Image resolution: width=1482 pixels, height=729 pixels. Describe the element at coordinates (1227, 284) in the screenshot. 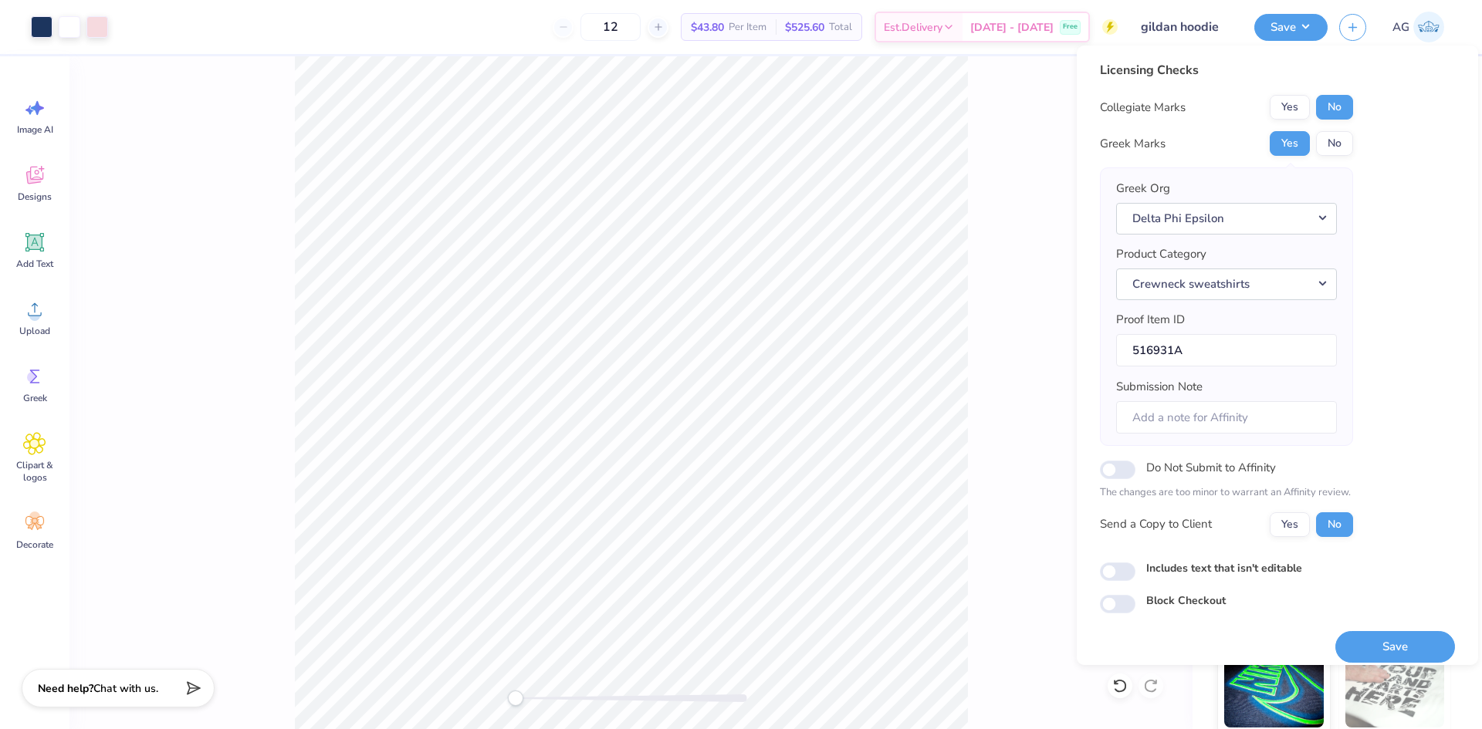

I see `button: Crewneck sweatshirts` at that location.